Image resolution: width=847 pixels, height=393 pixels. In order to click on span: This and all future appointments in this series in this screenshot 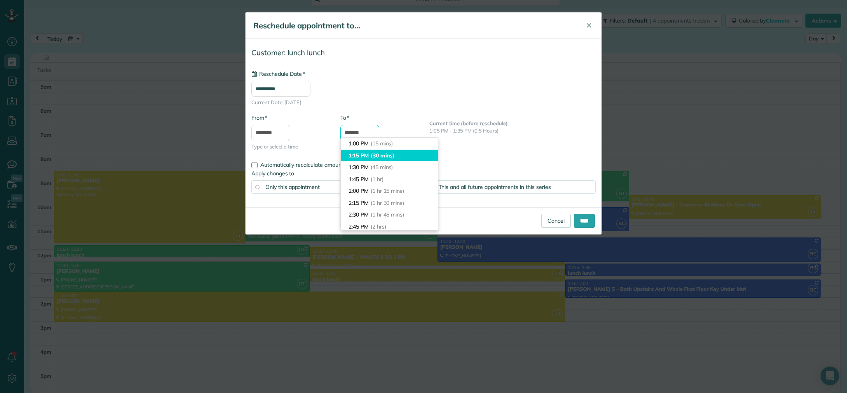, I will do `click(494, 187)`.